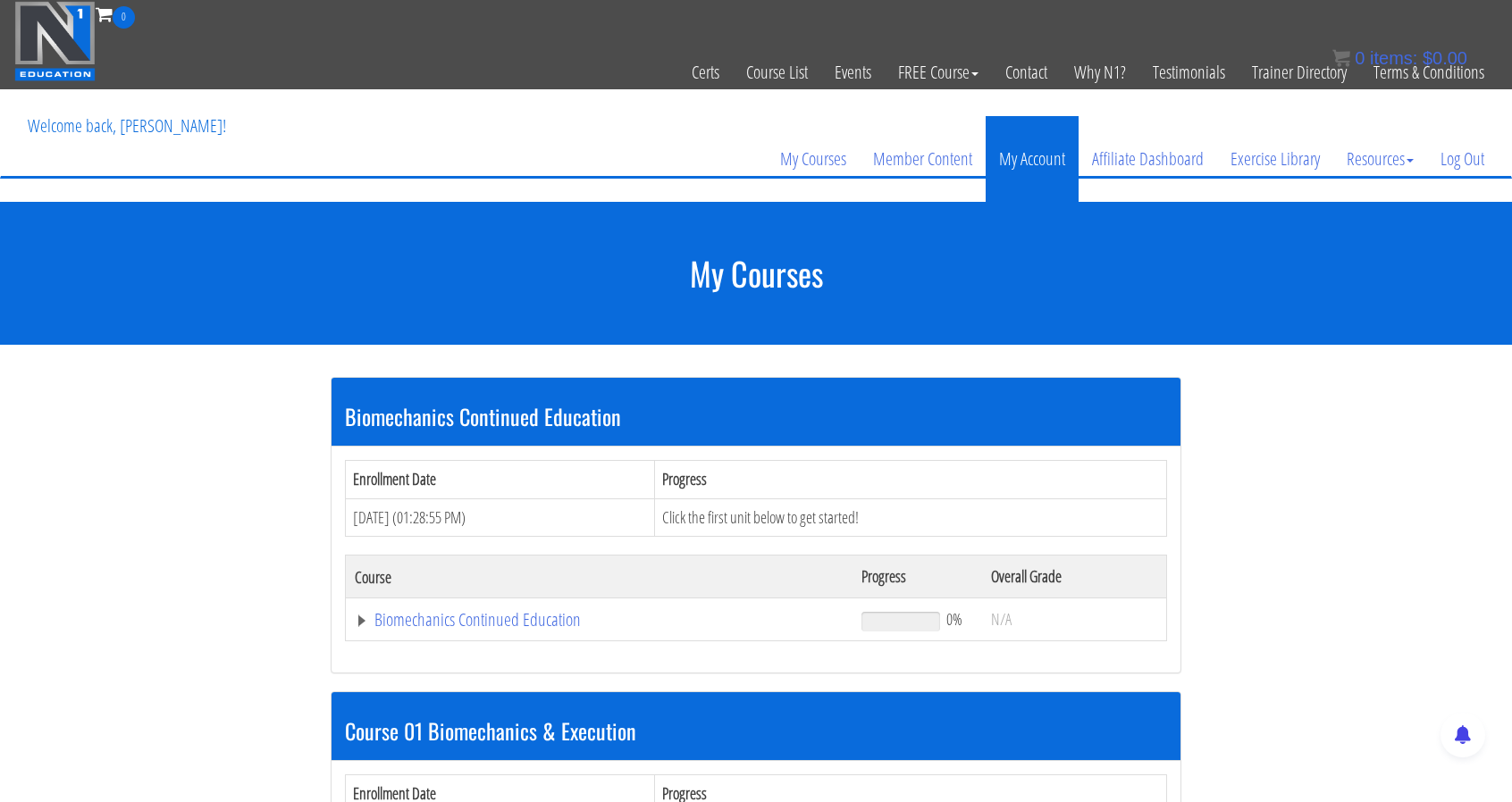 The image size is (1512, 802). Describe the element at coordinates (1299, 72) in the screenshot. I see `a: Trainer Directory` at that location.